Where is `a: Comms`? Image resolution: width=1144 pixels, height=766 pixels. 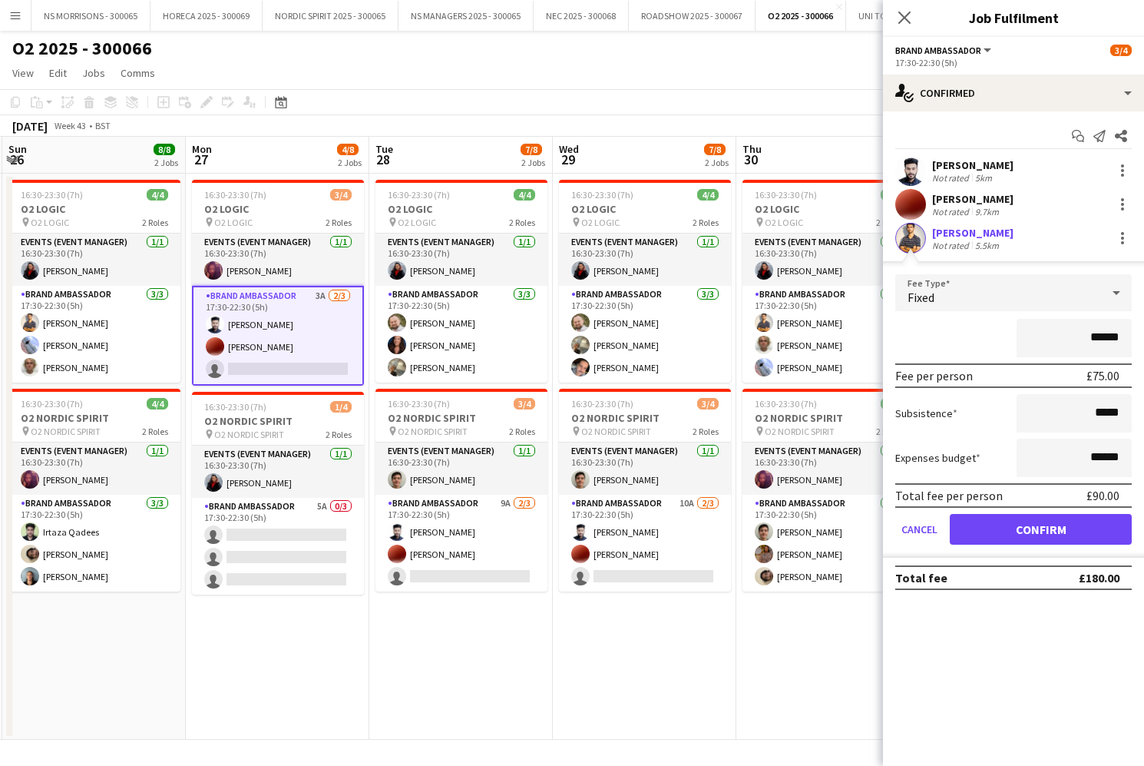
a: Comms is located at coordinates (137, 73).